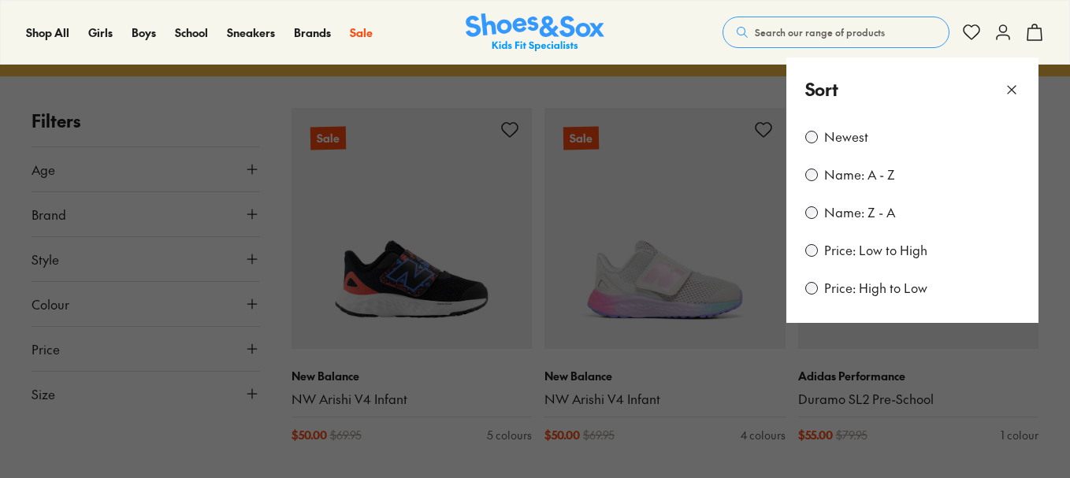 The width and height of the screenshot is (1070, 478). I want to click on span: Girls, so click(100, 32).